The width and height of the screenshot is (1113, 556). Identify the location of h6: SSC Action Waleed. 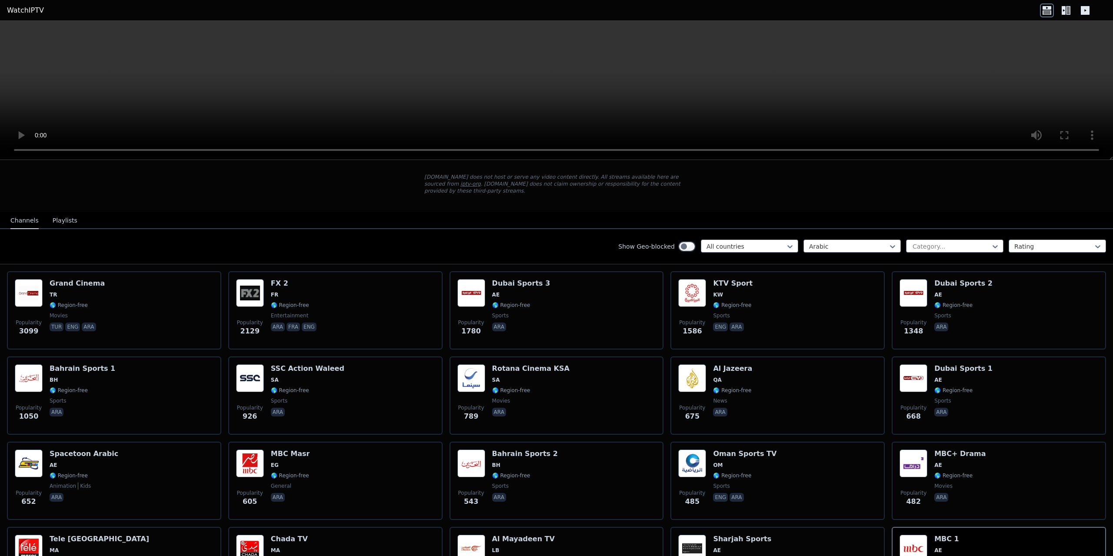
(307, 369).